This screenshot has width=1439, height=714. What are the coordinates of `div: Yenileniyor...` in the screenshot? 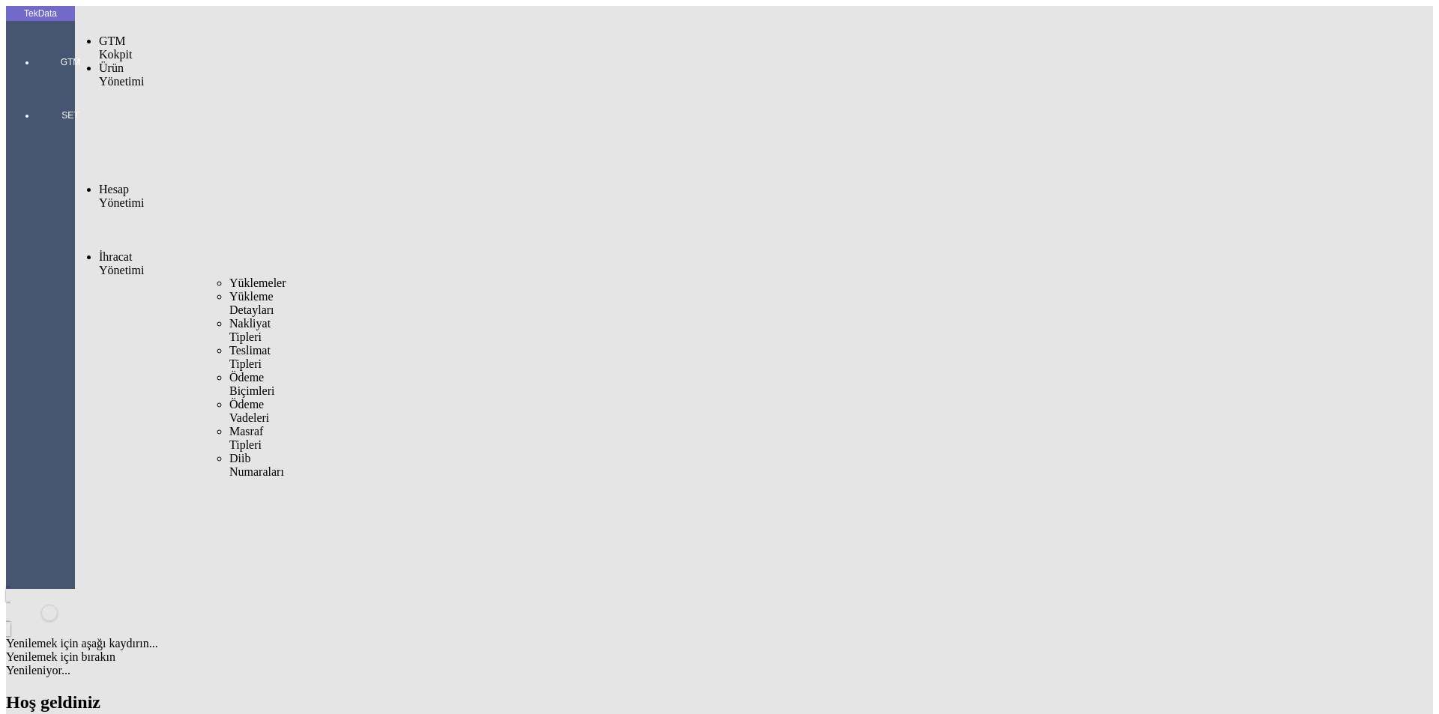 It's located at (607, 671).